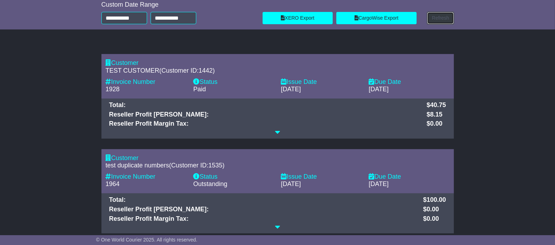 Image resolution: width=555 pixels, height=245 pixels. I want to click on span: 8.15, so click(436, 115).